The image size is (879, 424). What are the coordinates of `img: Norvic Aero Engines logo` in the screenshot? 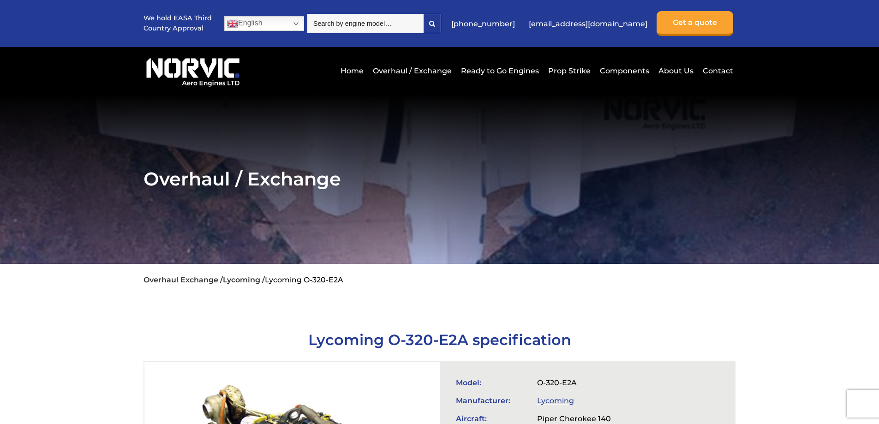 It's located at (193, 71).